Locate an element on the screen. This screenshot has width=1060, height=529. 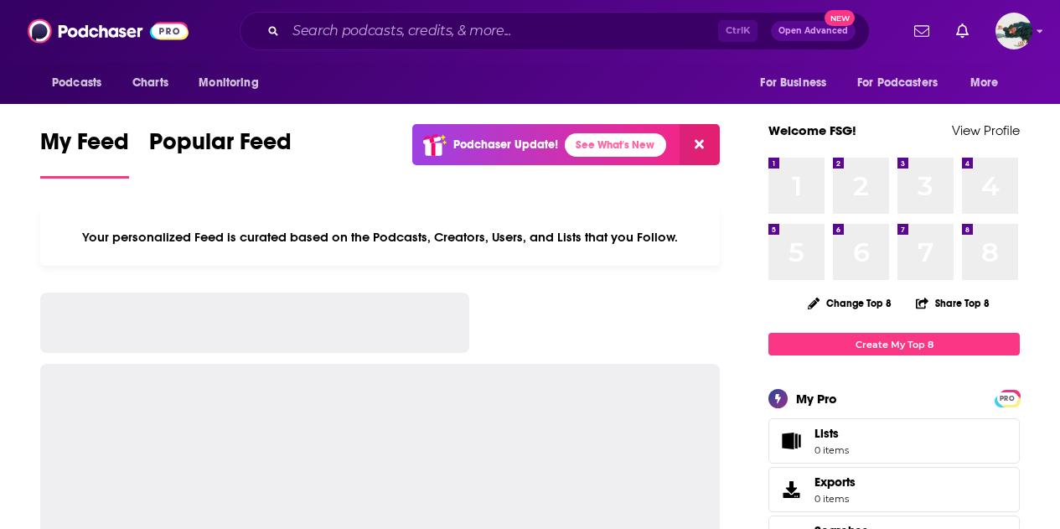
span: For Podcasters is located at coordinates (897, 83).